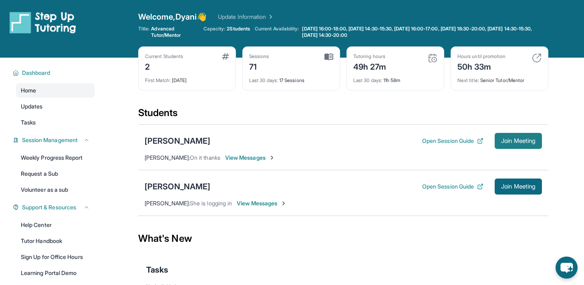 The image size is (584, 285). Describe the element at coordinates (55, 122) in the screenshot. I see `a: Tasks` at that location.